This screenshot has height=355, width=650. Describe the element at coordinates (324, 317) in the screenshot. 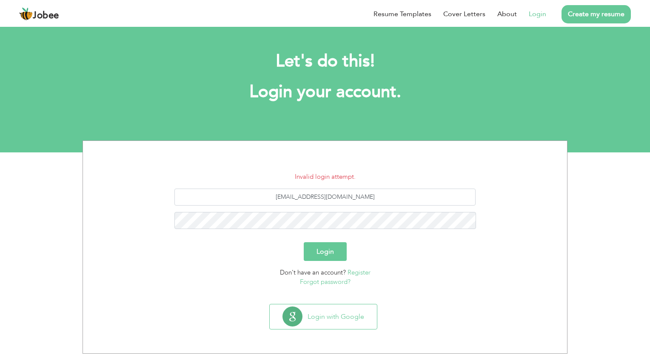

I see `button: Login with Google` at that location.